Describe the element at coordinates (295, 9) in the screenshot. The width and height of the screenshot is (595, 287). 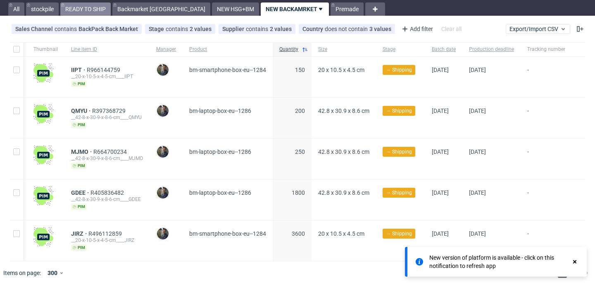
I see `a: NEW BACKAMRKET` at that location.